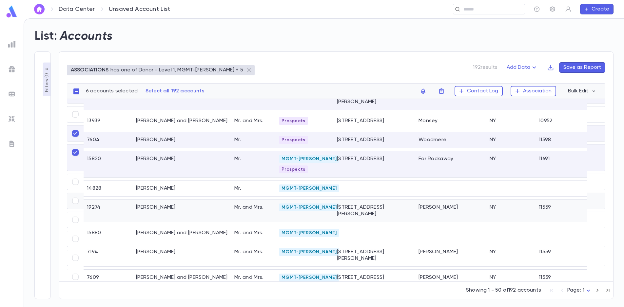 This screenshot has width=624, height=307. What do you see at coordinates (12, 144) in the screenshot?
I see `img: letters_grey.7941b92b52307dd3b8a917253454ce1c.svg` at bounding box center [12, 144].